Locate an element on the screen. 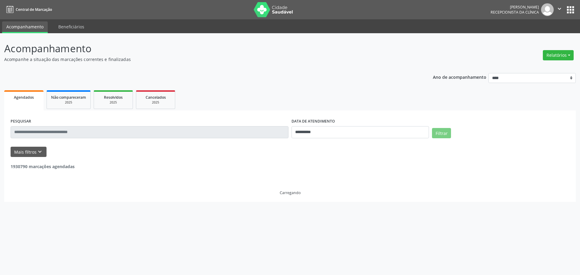  button: Mais filtroskeyboard_arrow_down is located at coordinates (28, 152).